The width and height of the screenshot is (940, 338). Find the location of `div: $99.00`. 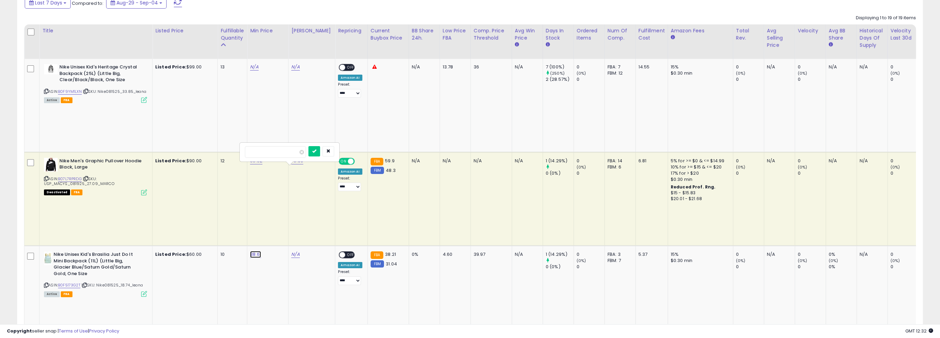

div: $99.00 is located at coordinates (184, 67).